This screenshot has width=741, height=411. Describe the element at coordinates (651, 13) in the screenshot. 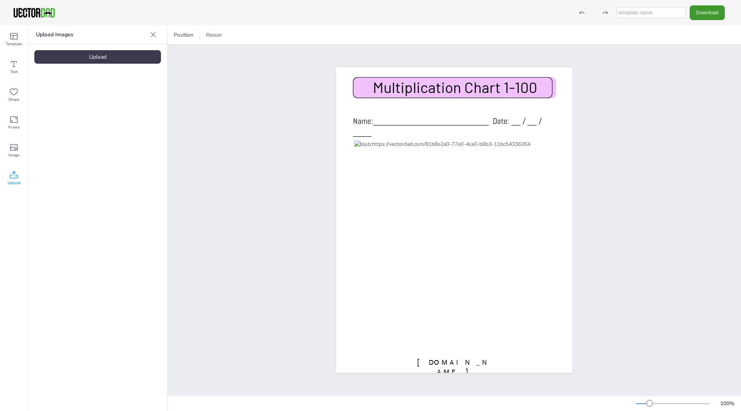

I see `input: template name` at that location.